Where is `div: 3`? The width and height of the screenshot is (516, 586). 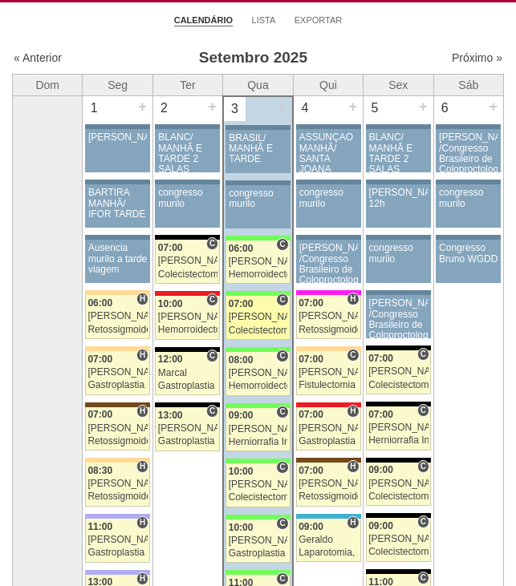
div: 3 is located at coordinates (234, 109).